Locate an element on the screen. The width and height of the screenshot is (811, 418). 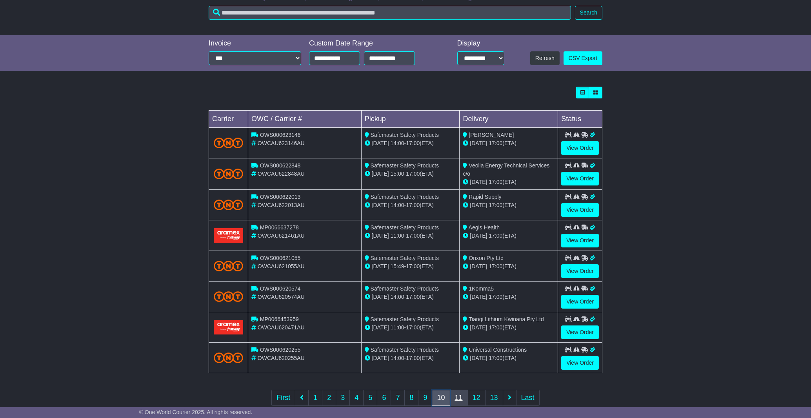
span: Rapid Supply is located at coordinates (485, 197).